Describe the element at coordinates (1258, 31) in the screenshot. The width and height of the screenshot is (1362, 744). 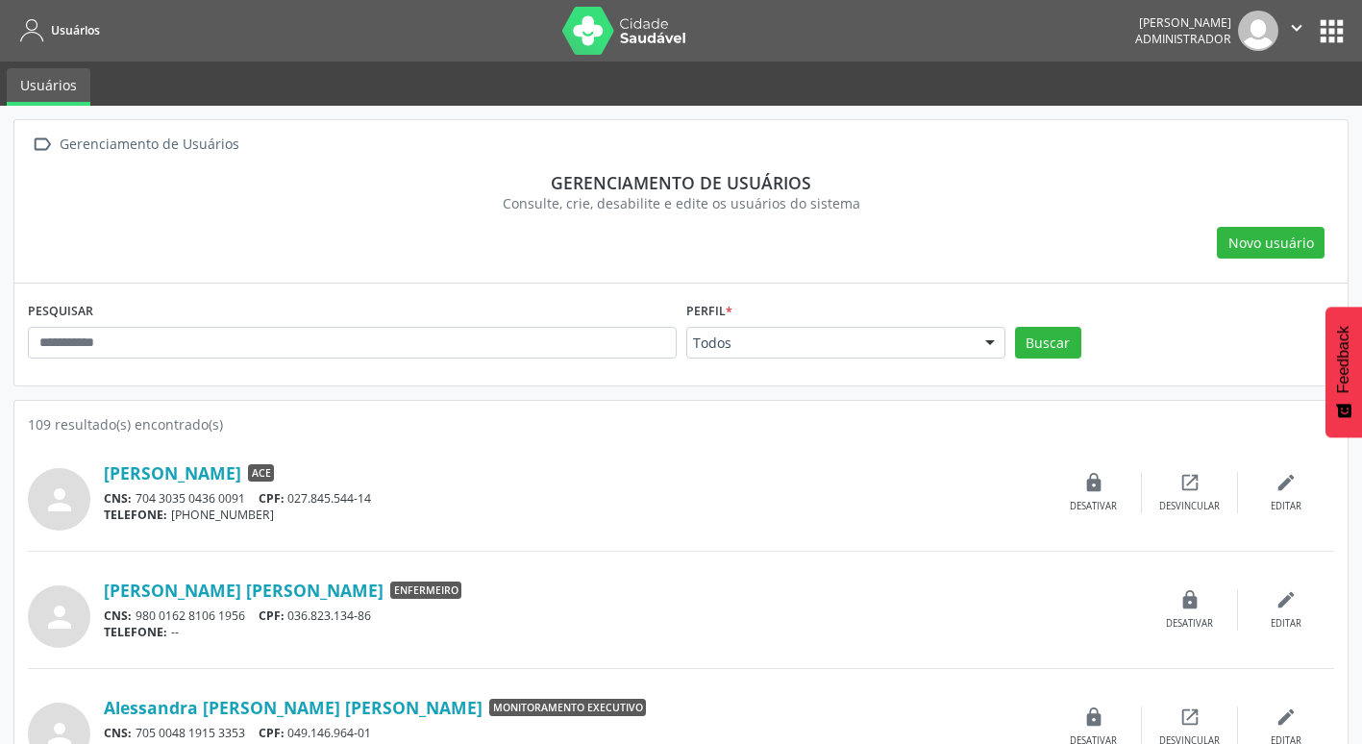
I see `img: img` at that location.